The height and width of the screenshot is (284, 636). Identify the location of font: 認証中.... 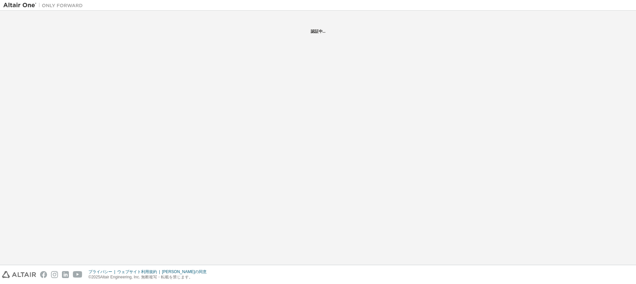
(318, 31).